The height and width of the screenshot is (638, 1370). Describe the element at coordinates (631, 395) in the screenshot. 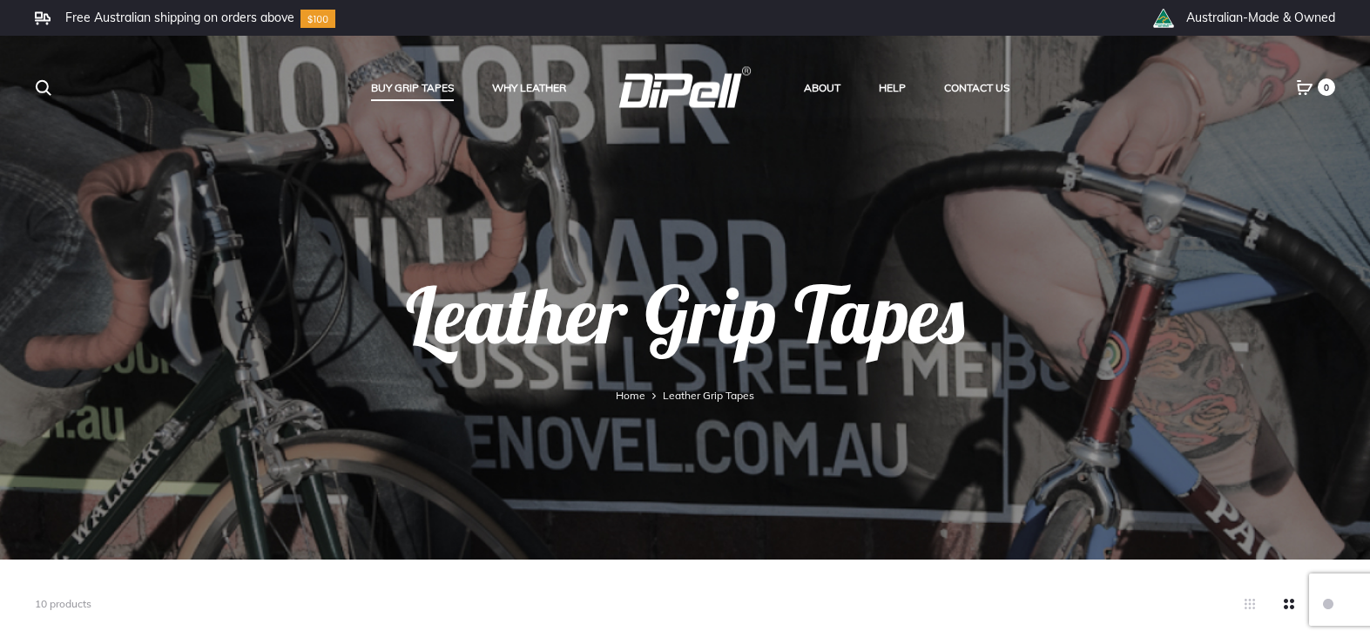

I see `a: Home` at that location.